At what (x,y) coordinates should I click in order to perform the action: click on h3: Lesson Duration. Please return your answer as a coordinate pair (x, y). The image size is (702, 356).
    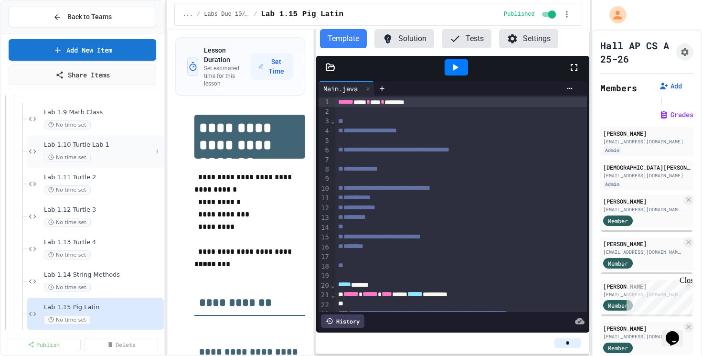
    Looking at the image, I should click on (227, 55).